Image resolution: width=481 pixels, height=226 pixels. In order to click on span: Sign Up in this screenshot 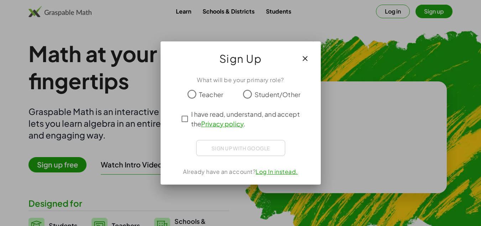, I will do `click(241, 58)`.